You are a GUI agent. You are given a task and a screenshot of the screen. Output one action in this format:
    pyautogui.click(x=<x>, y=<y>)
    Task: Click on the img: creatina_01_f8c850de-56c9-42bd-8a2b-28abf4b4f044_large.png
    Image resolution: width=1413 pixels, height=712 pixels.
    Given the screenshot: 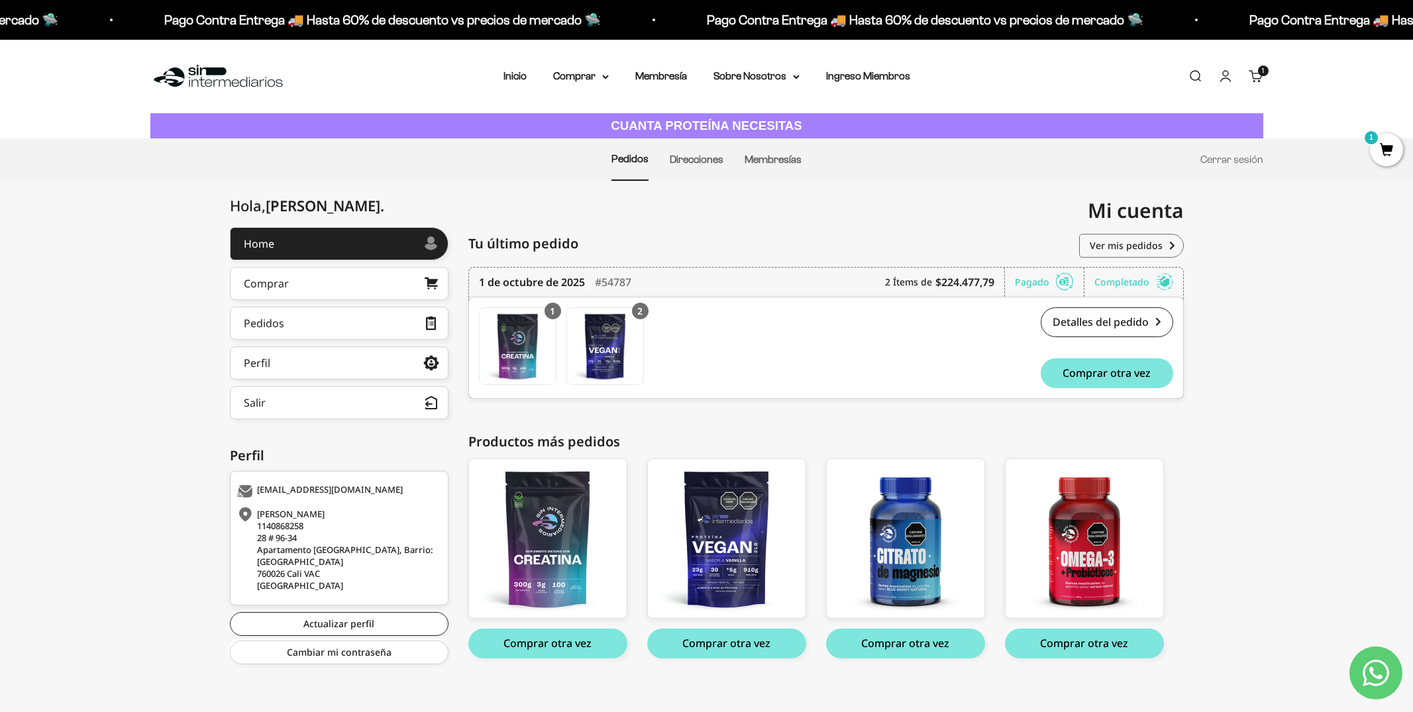 What is the action you would take?
    pyautogui.click(x=548, y=539)
    